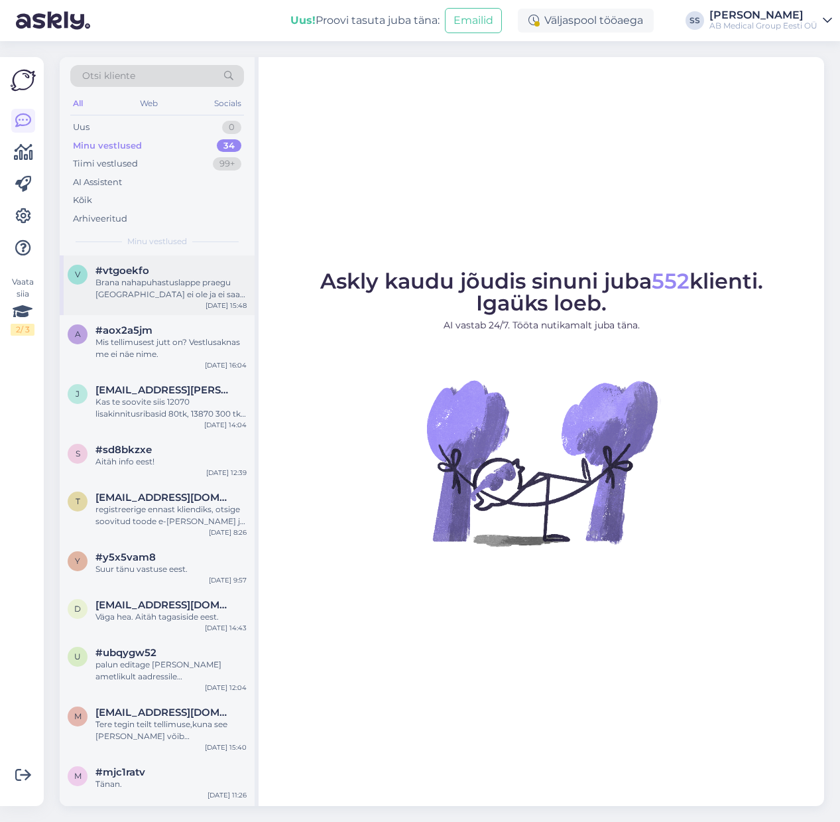  Describe the element at coordinates (81, 127) in the screenshot. I see `div: Uus` at that location.